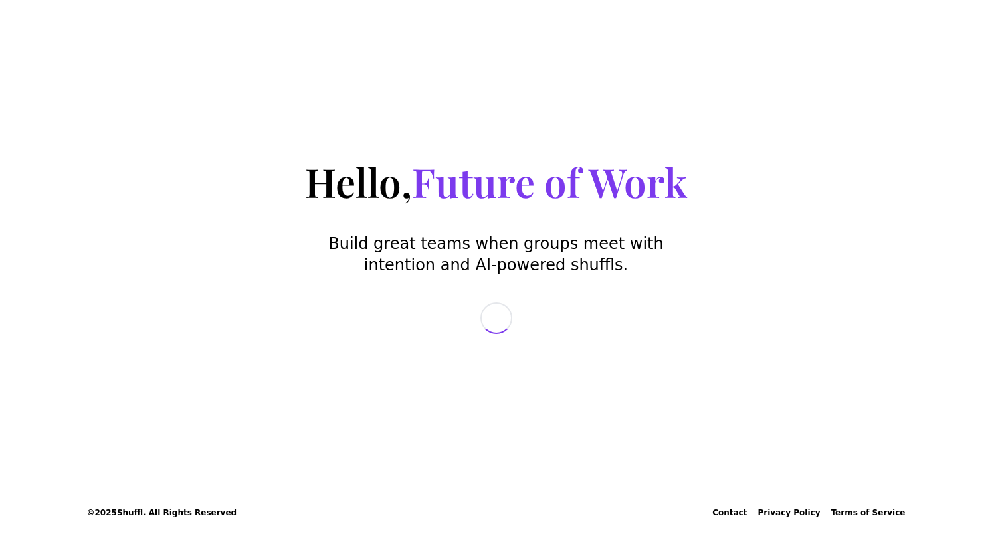  Describe the element at coordinates (549, 181) in the screenshot. I see `span: Future of Work` at that location.